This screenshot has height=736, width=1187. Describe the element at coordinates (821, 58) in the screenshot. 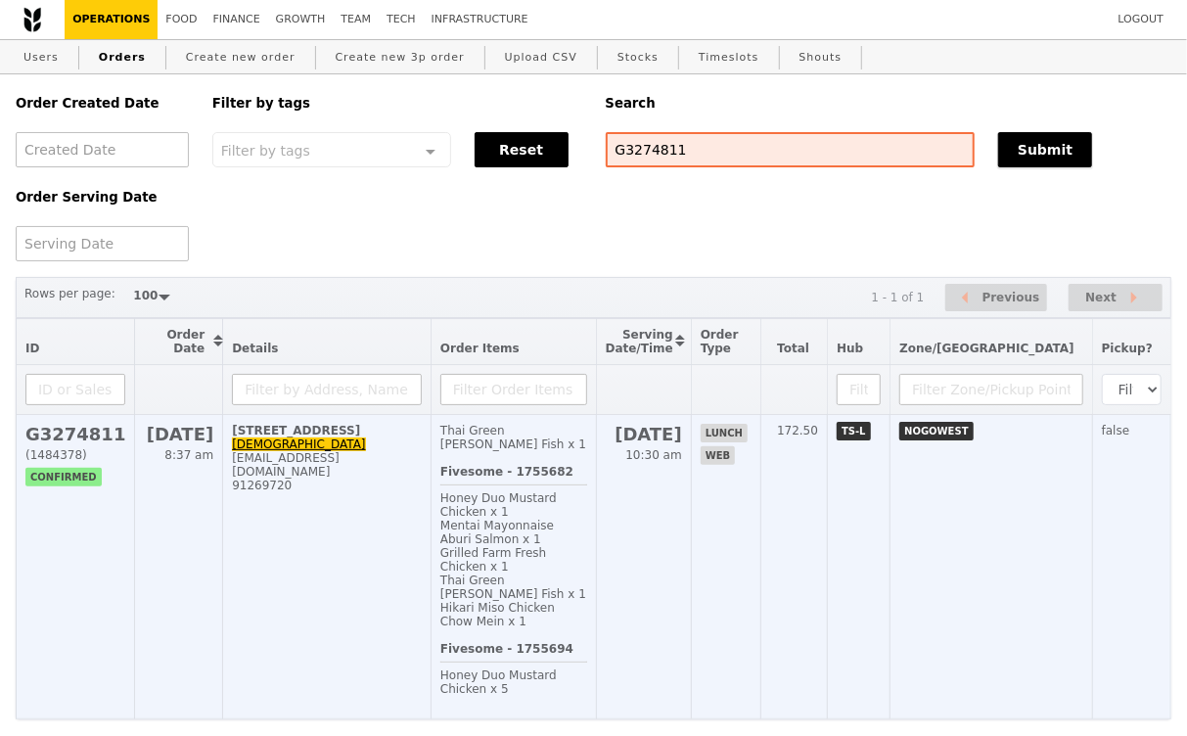

I see `a: Shouts` at that location.